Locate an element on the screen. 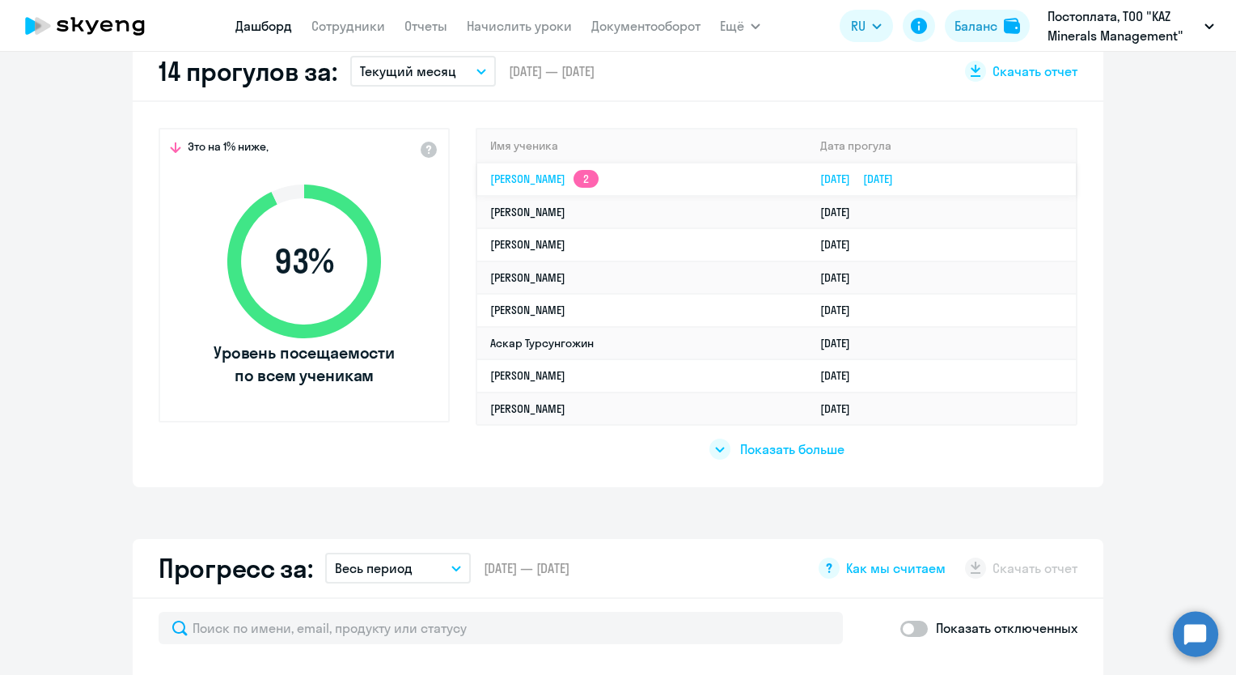  th: Дата прогула is located at coordinates (942, 146).